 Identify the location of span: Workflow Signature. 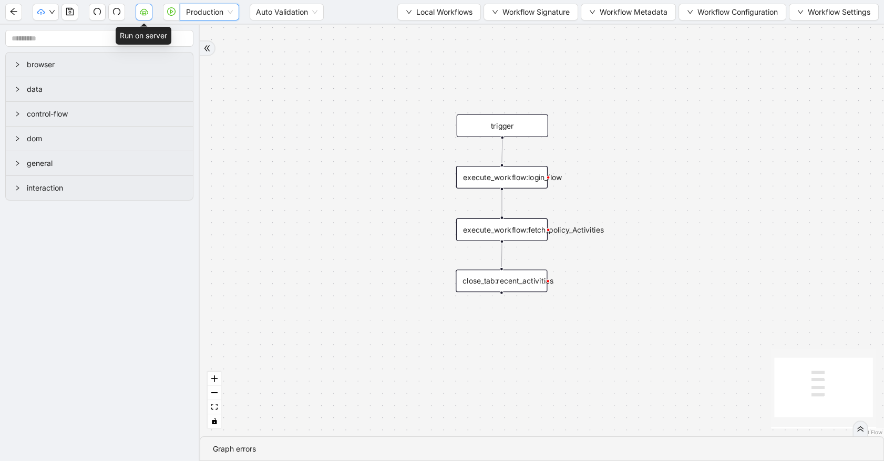
(536, 12).